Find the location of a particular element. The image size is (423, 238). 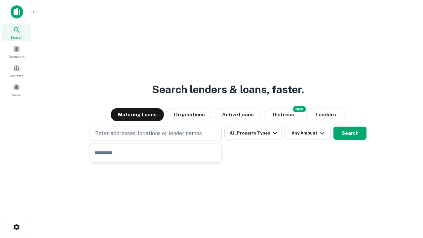

button: Maturing Loans is located at coordinates (137, 115).